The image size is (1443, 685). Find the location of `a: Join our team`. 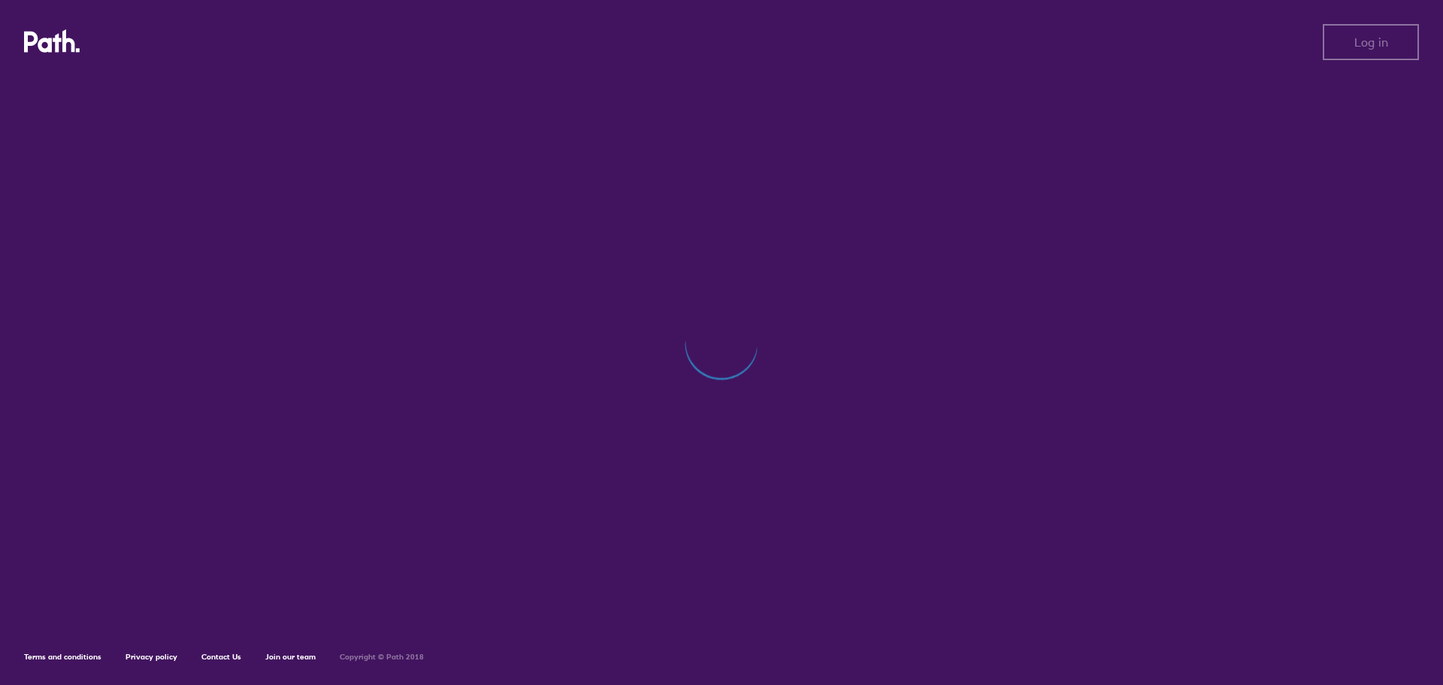

a: Join our team is located at coordinates (290, 656).